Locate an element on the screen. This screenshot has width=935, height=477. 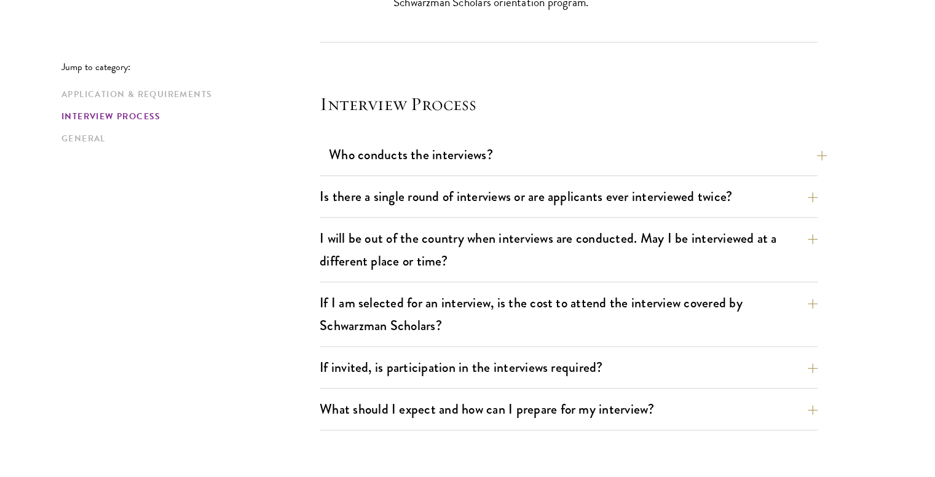
button: Who conducts the interviews? is located at coordinates (578, 154).